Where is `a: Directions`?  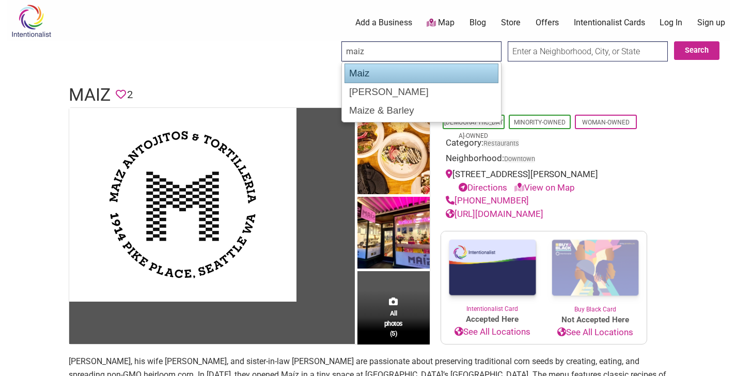
a: Directions is located at coordinates (483, 188).